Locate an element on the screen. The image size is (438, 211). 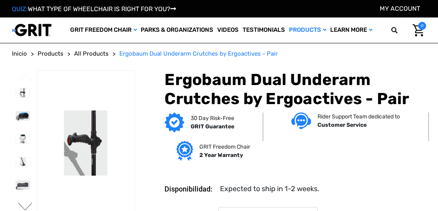
input: Search is located at coordinates (405, 30).